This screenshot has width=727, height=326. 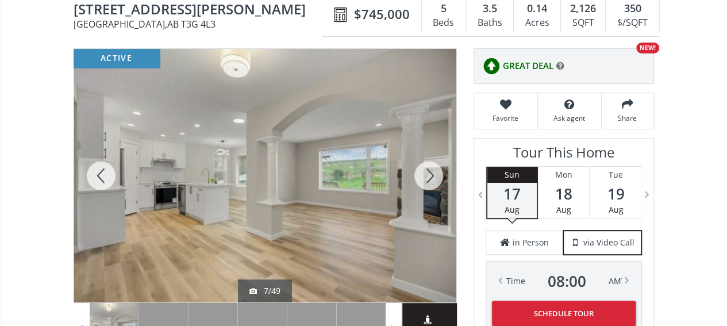 What do you see at coordinates (564, 155) in the screenshot?
I see `h3: Tour This Home` at bounding box center [564, 155].